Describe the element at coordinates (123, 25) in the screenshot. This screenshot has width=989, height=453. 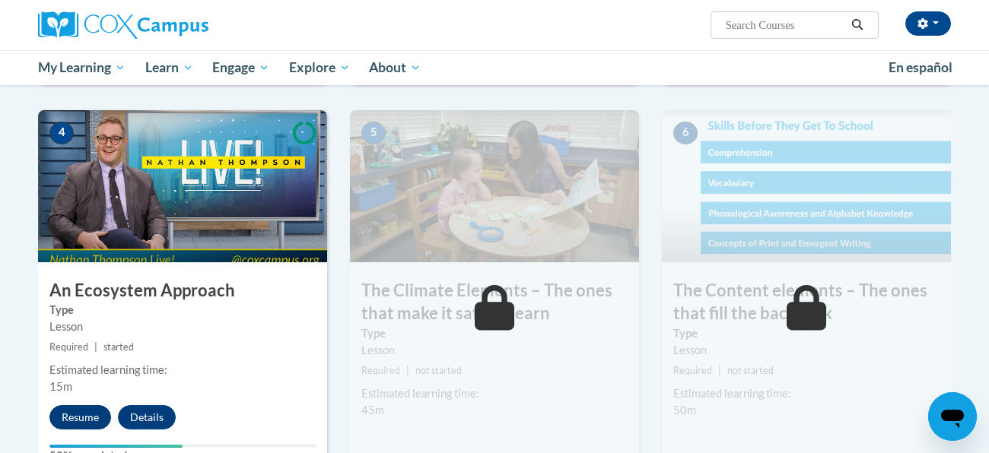
I see `img: Cox Campus` at that location.